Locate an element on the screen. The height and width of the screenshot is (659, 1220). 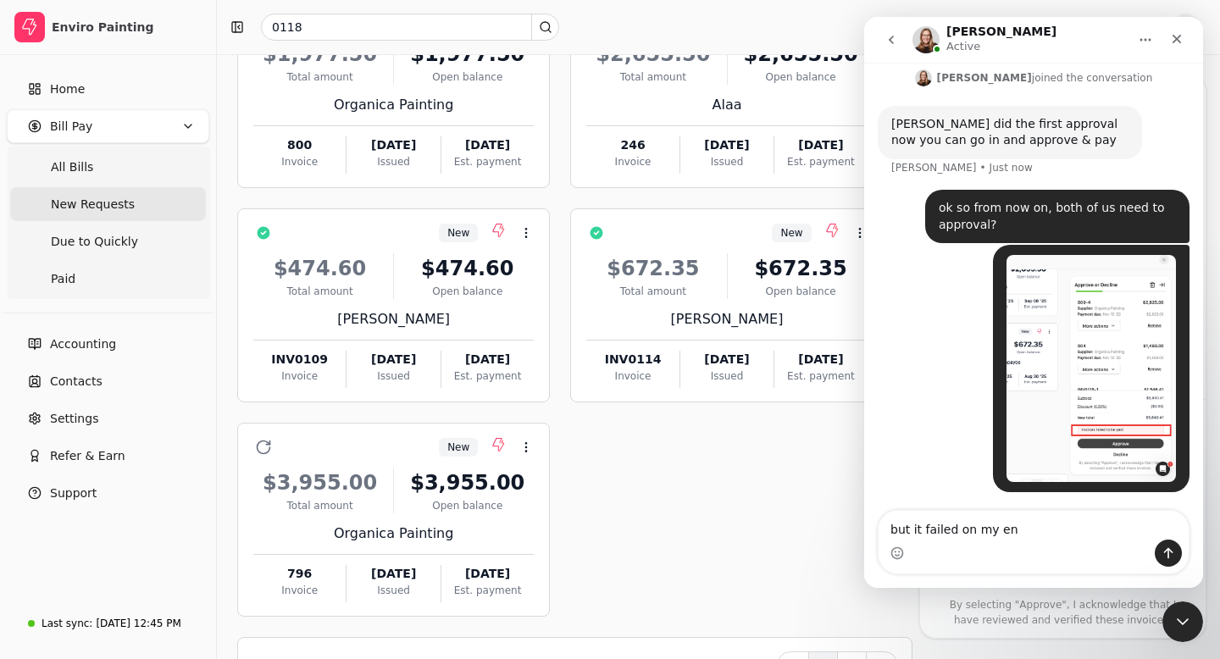
span: Paid is located at coordinates (63, 279).